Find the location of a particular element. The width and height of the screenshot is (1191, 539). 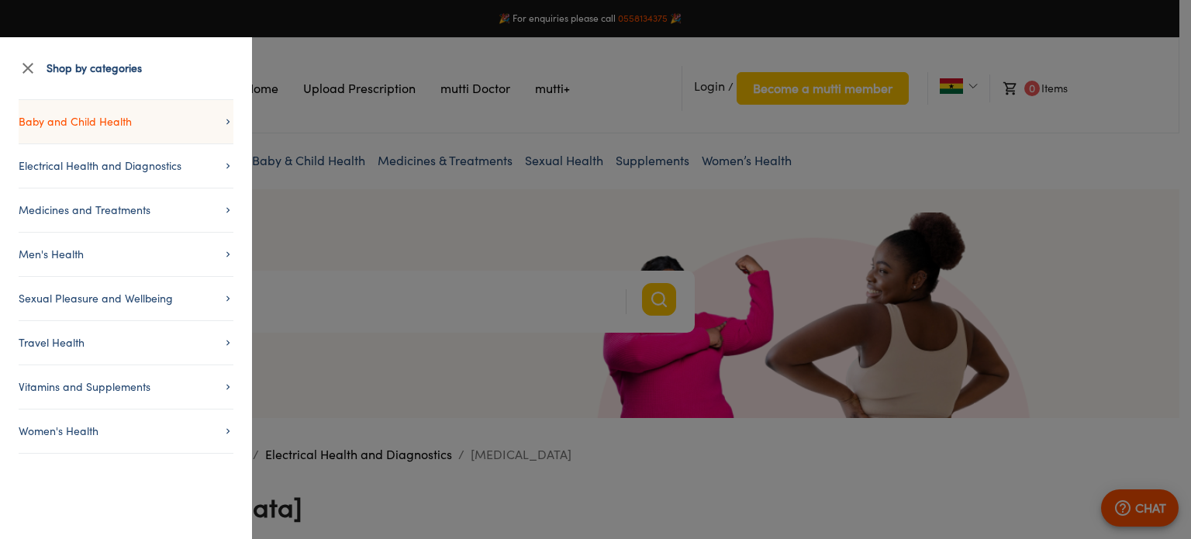

span: Vitamins and Supplements is located at coordinates (126, 387).